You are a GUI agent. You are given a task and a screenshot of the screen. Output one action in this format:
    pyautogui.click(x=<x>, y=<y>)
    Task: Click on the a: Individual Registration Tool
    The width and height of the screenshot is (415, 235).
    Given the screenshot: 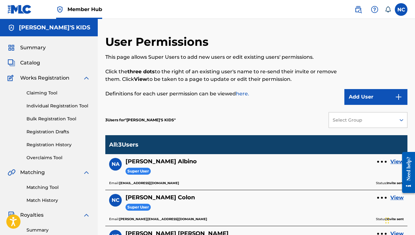 What is the action you would take?
    pyautogui.click(x=58, y=106)
    